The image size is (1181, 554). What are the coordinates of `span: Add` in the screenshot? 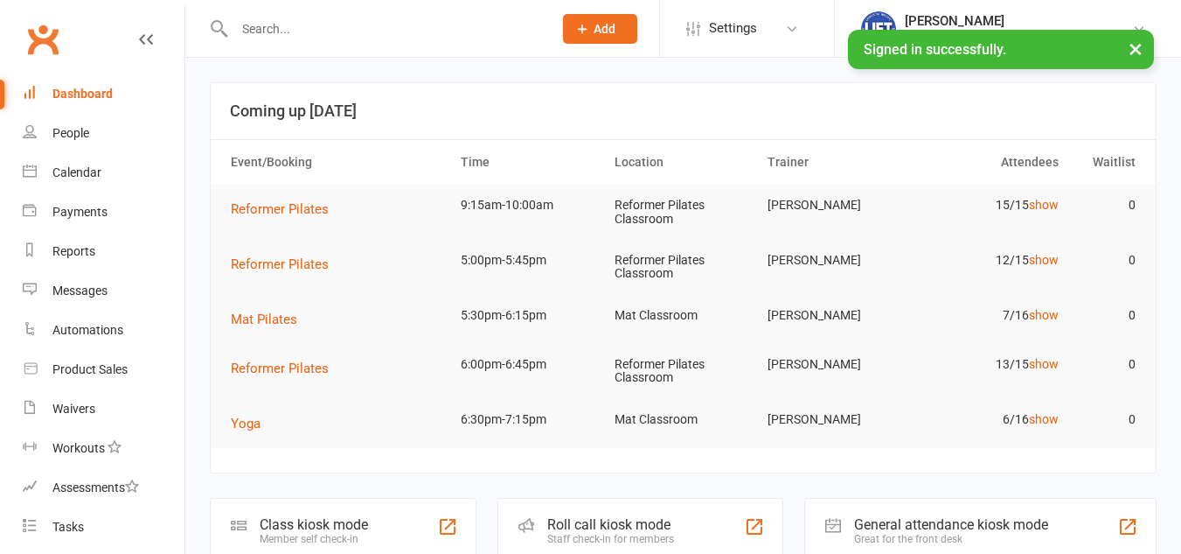 It's located at (604, 29).